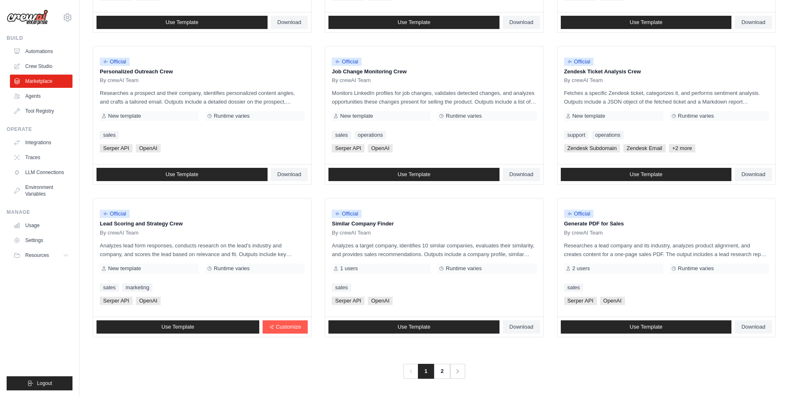 This screenshot has width=789, height=397. What do you see at coordinates (41, 255) in the screenshot?
I see `button: Resources` at bounding box center [41, 255].